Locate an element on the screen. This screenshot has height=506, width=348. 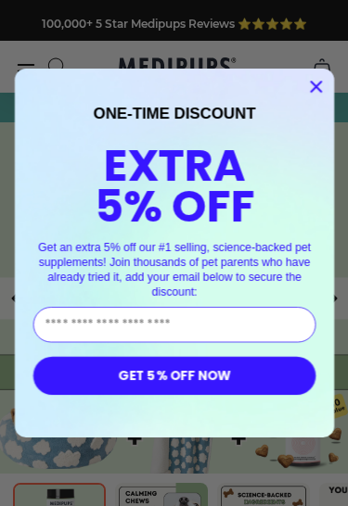
button: Close dialog is located at coordinates (315, 86).